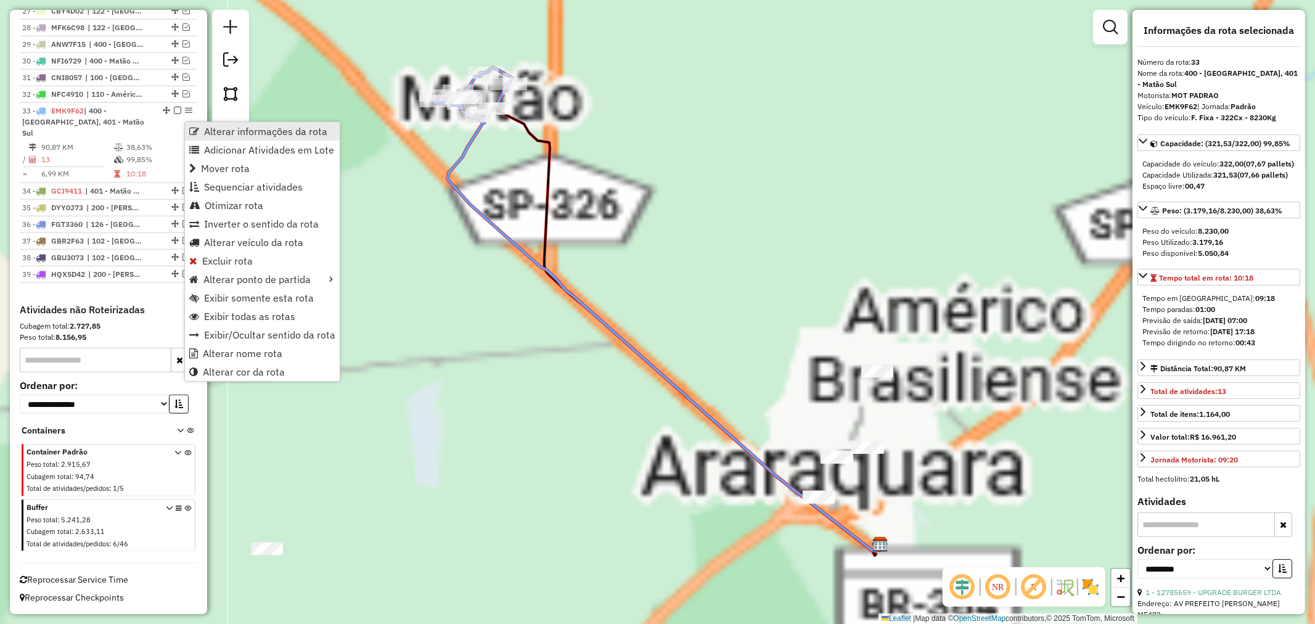  What do you see at coordinates (1243, 106) in the screenshot?
I see `strong: Padrão` at bounding box center [1243, 106].